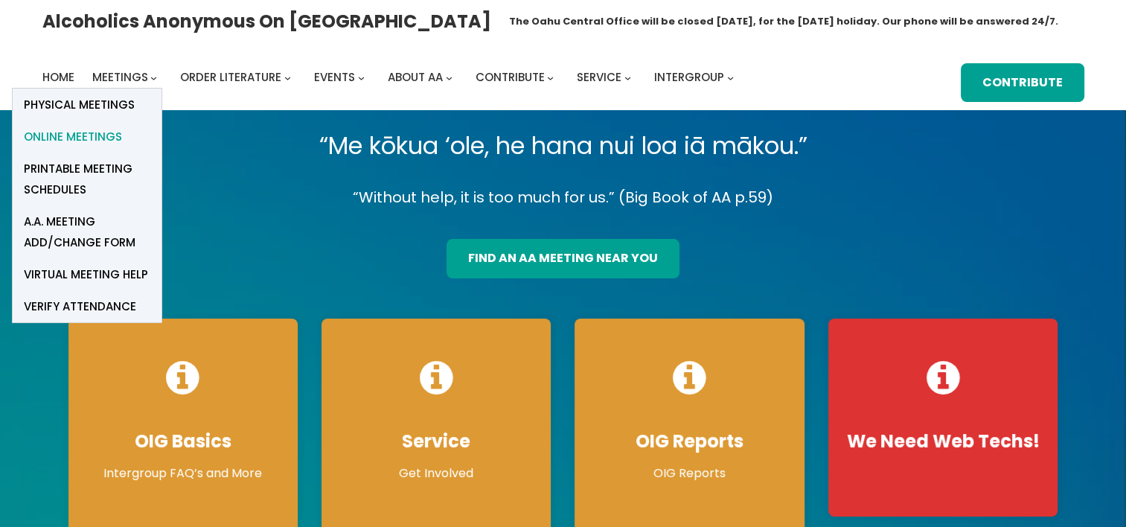 Image resolution: width=1126 pixels, height=527 pixels. What do you see at coordinates (563, 146) in the screenshot?
I see `p: “Me kōkua ‘ole, he hana nui loa iā mākou.”` at bounding box center [563, 146].